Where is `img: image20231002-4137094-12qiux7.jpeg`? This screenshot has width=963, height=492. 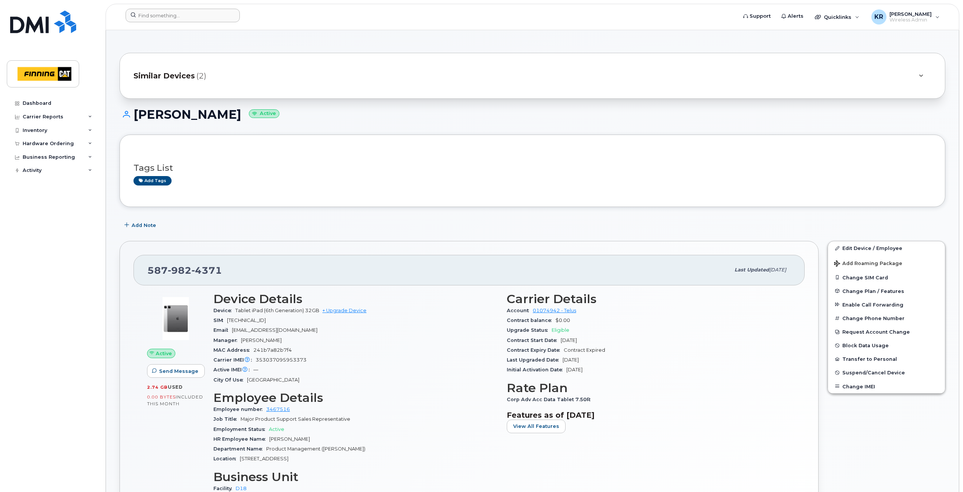 img: image20231002-4137094-12qiux7.jpeg is located at coordinates (176, 318).